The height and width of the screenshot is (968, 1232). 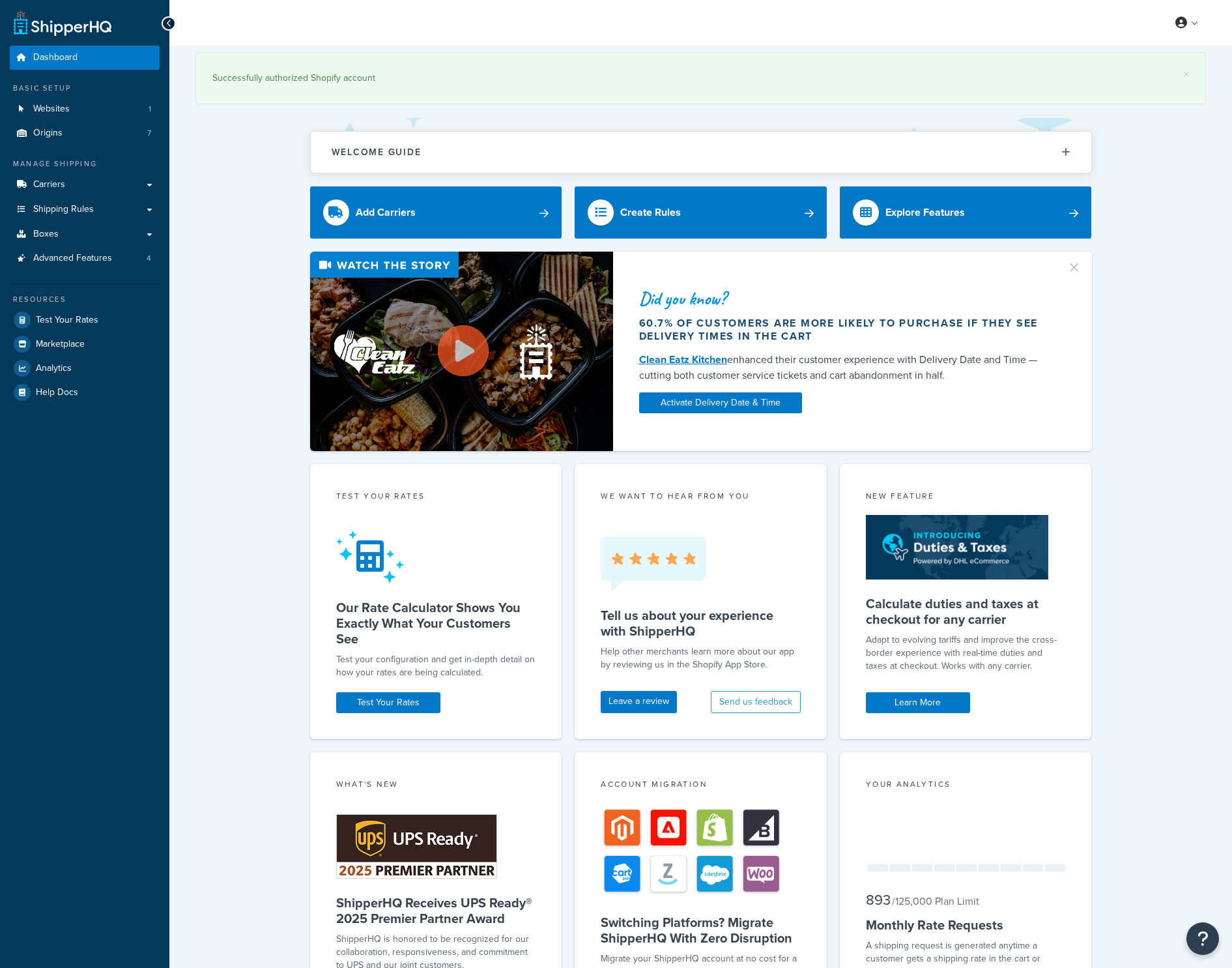 I want to click on span: Boxes, so click(x=46, y=234).